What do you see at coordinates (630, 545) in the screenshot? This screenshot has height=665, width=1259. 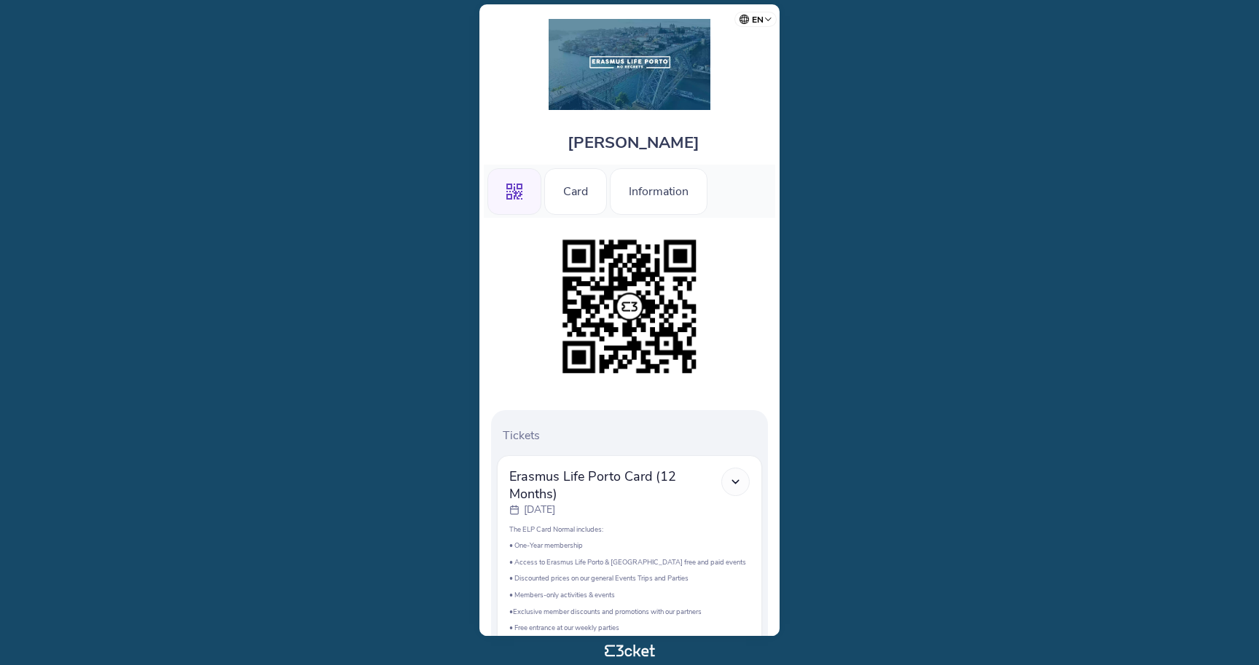 I see `p: • One-Year membership` at bounding box center [630, 545].